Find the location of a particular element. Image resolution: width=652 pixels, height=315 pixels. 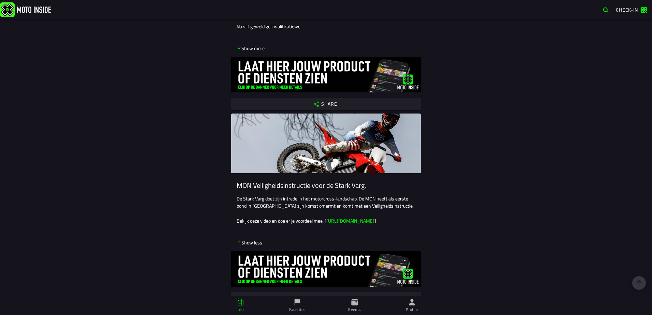

p: De Stark Varg doet zijn intrede in het motorcross-landschap. De MON heeft als eerste bond in [GEO... is located at coordinates (326, 202).